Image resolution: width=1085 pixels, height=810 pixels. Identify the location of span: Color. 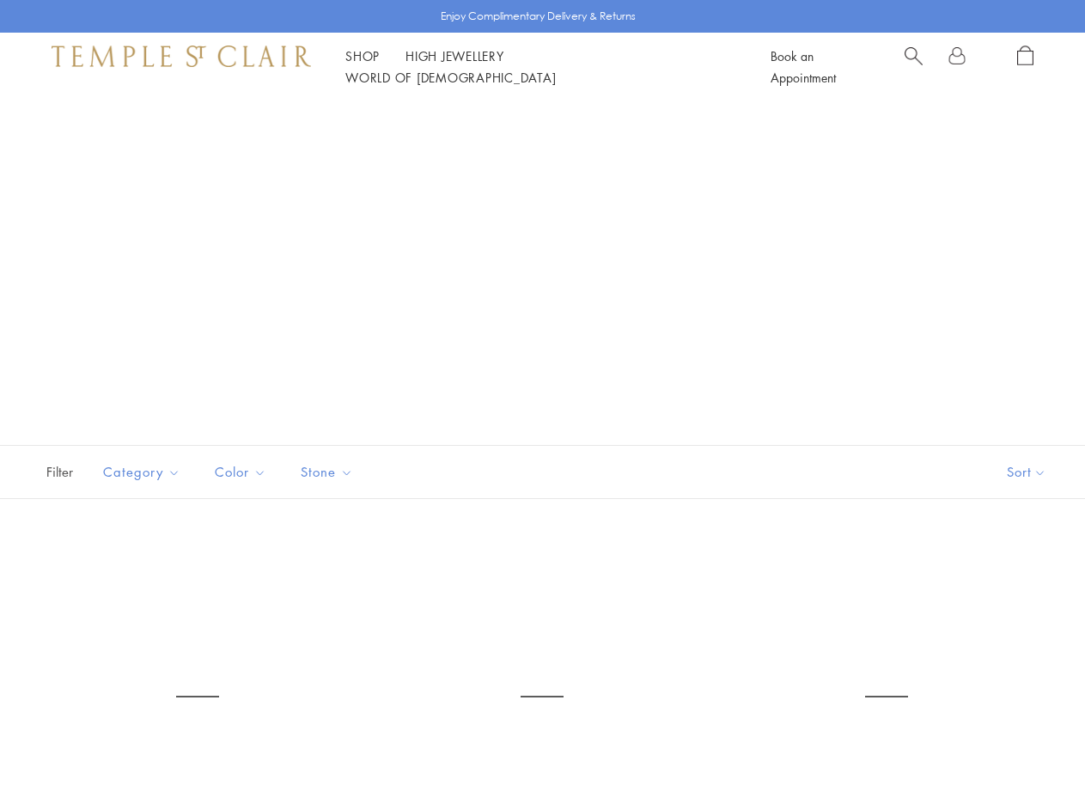
(242, 472).